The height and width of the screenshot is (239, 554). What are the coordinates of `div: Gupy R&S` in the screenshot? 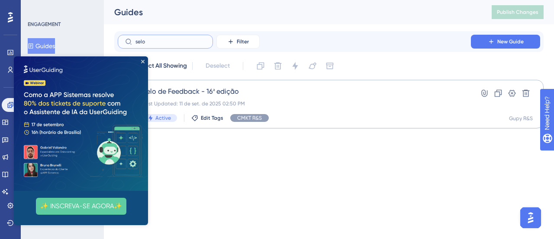 It's located at (521, 118).